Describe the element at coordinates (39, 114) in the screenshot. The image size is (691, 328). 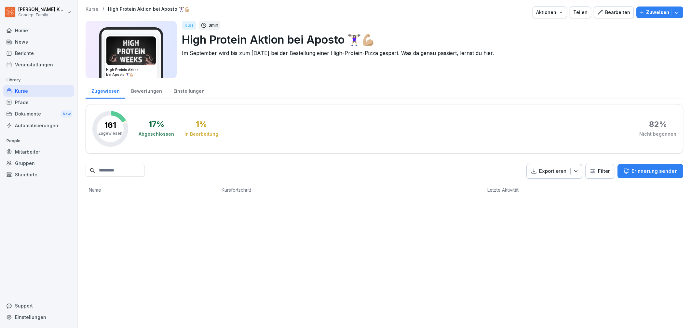
I see `div: Dokumente` at that location.